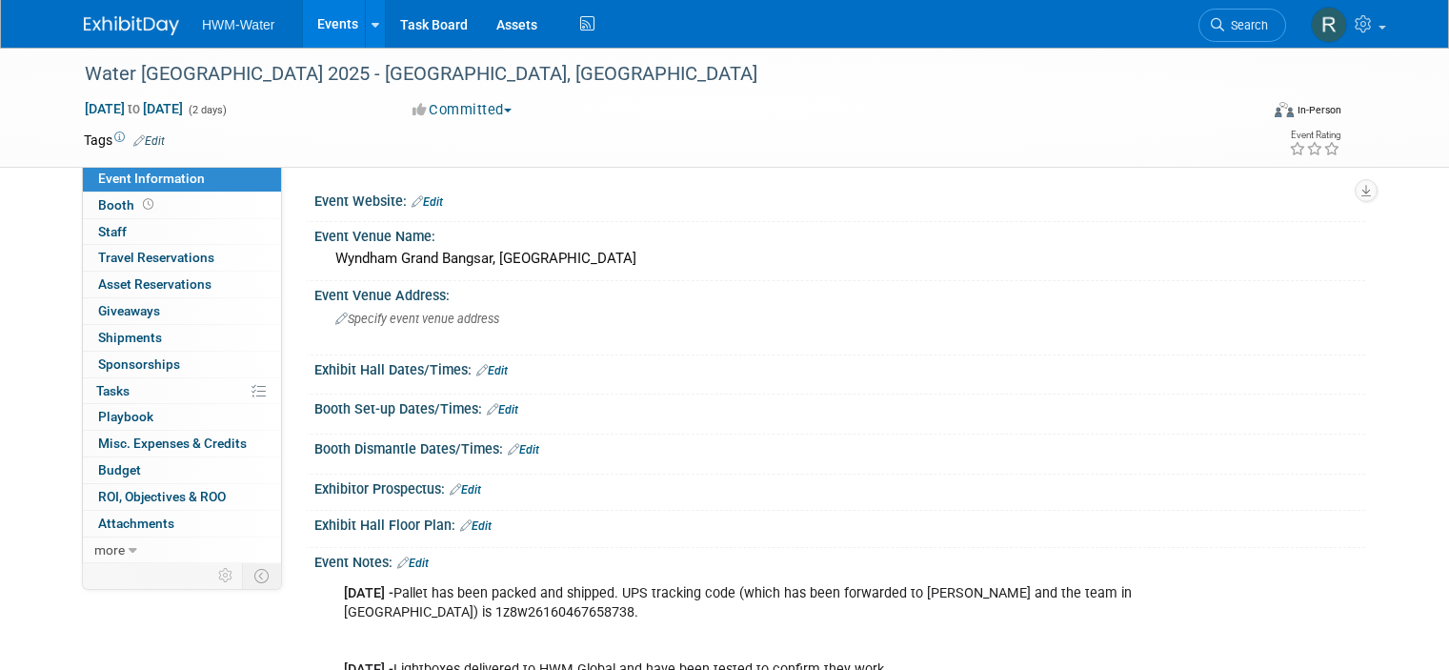  Describe the element at coordinates (112, 231) in the screenshot. I see `span: Staff` at that location.